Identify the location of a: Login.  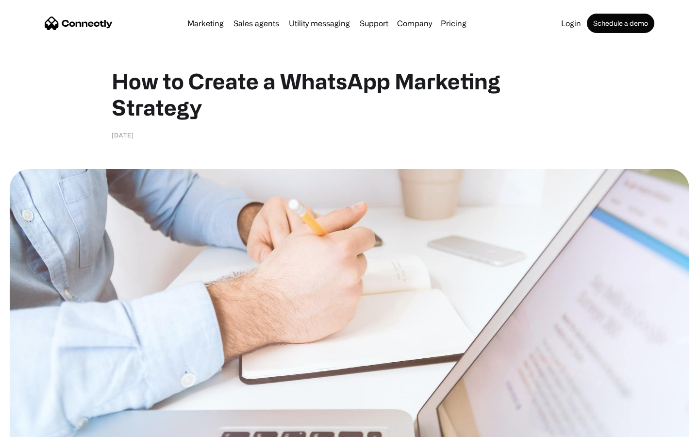
(570, 23).